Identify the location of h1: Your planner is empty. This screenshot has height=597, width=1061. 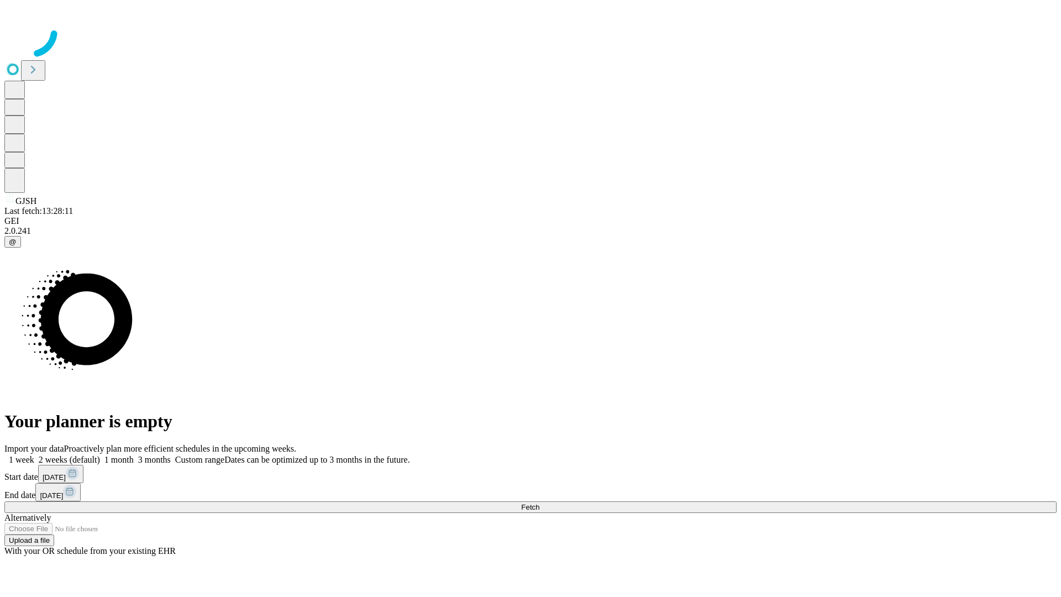
(530, 421).